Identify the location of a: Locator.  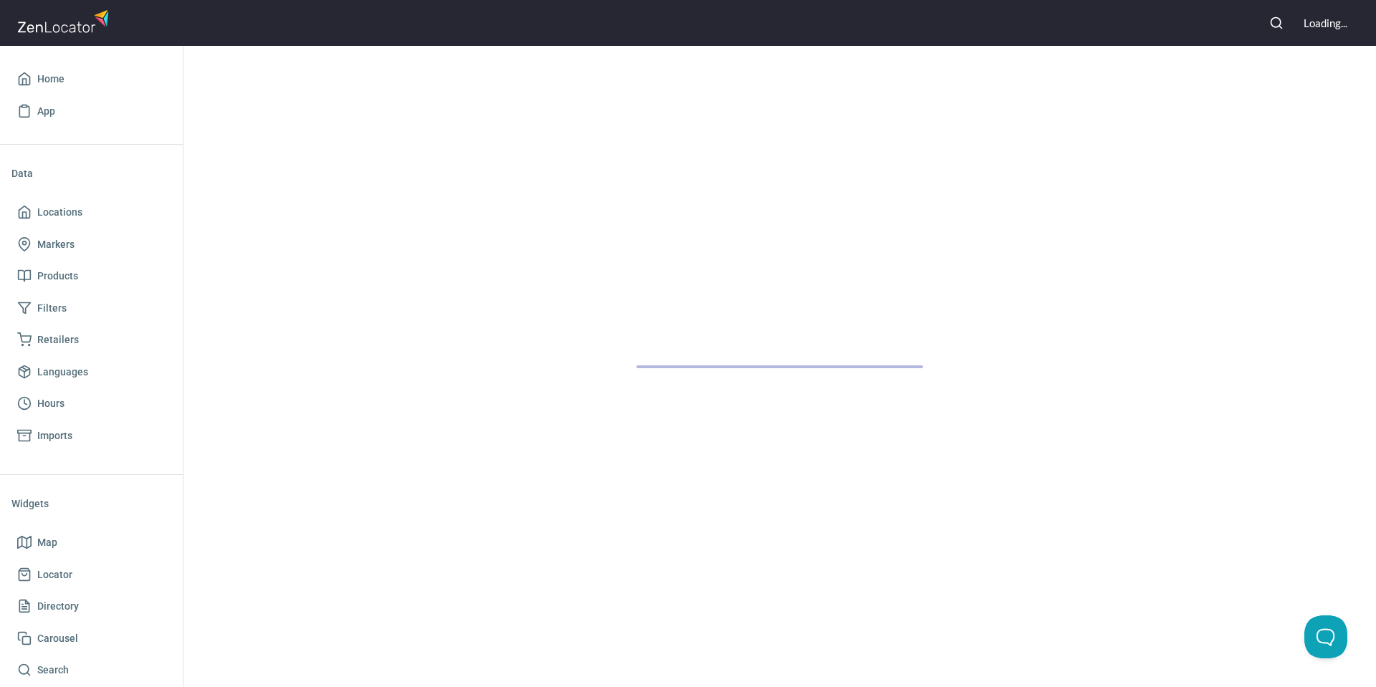
(91, 575).